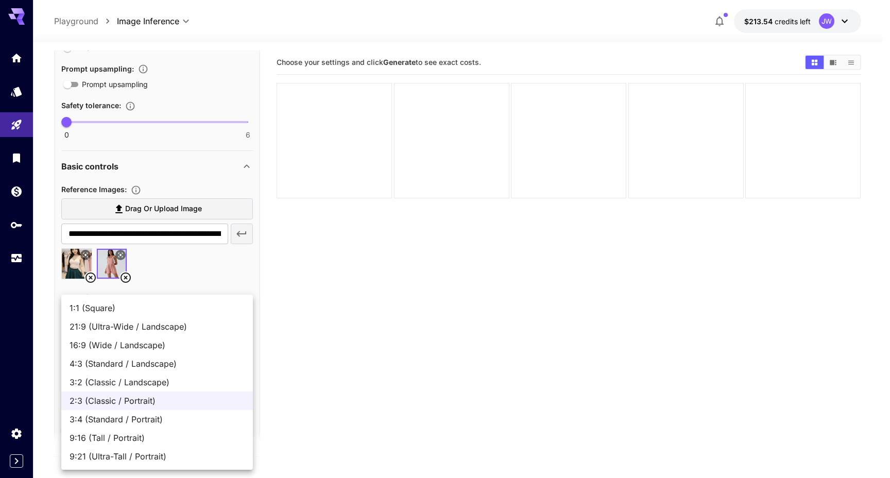  Describe the element at coordinates (157, 382) in the screenshot. I see `span: 3:2 (Classic / Landscape)` at that location.